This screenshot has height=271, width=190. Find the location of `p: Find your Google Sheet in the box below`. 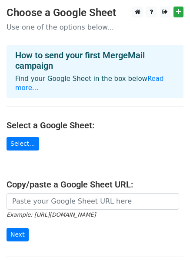

p: Find your Google Sheet in the box below is located at coordinates (95, 83).